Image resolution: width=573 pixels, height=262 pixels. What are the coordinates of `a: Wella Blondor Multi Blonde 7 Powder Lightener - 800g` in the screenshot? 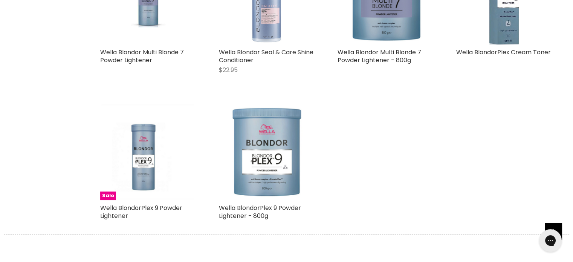 It's located at (379, 56).